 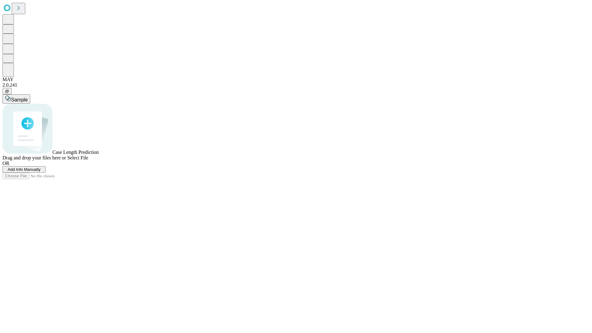 I want to click on div: 2.0.241, so click(x=296, y=85).